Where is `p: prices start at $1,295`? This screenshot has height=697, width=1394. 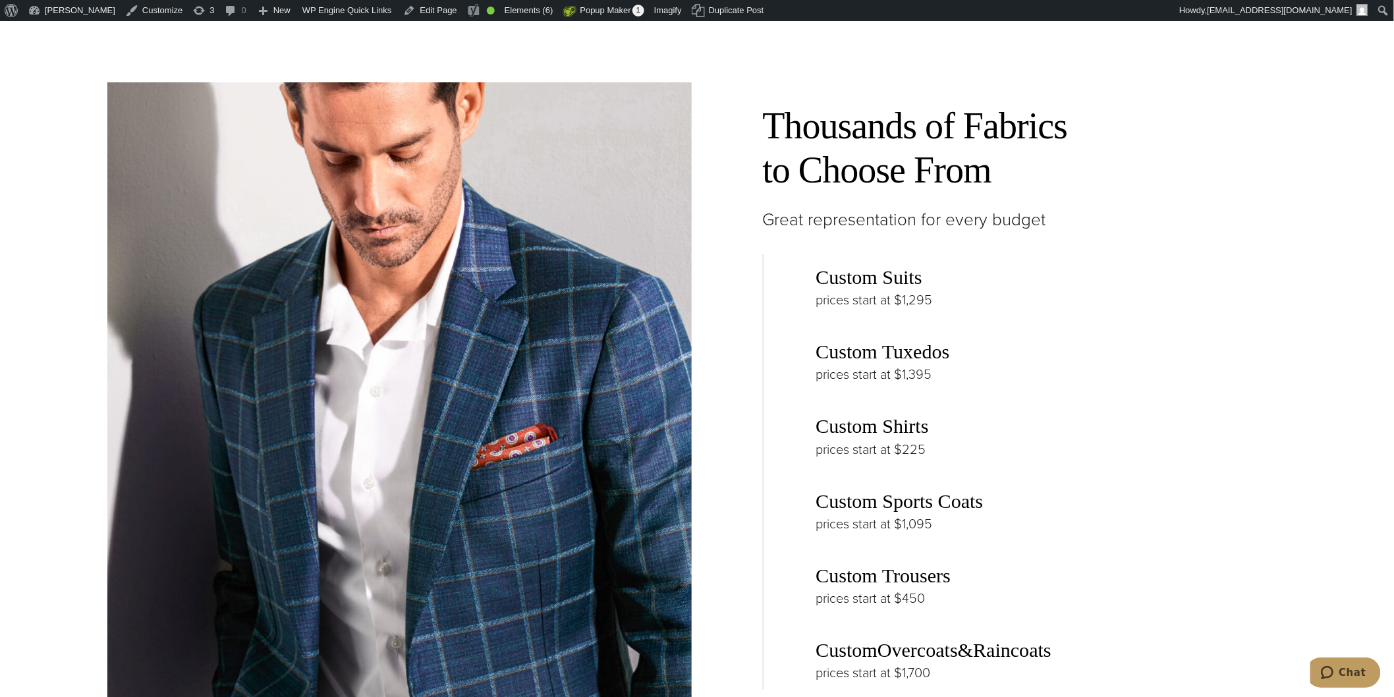 p: prices start at $1,295 is located at coordinates (1034, 300).